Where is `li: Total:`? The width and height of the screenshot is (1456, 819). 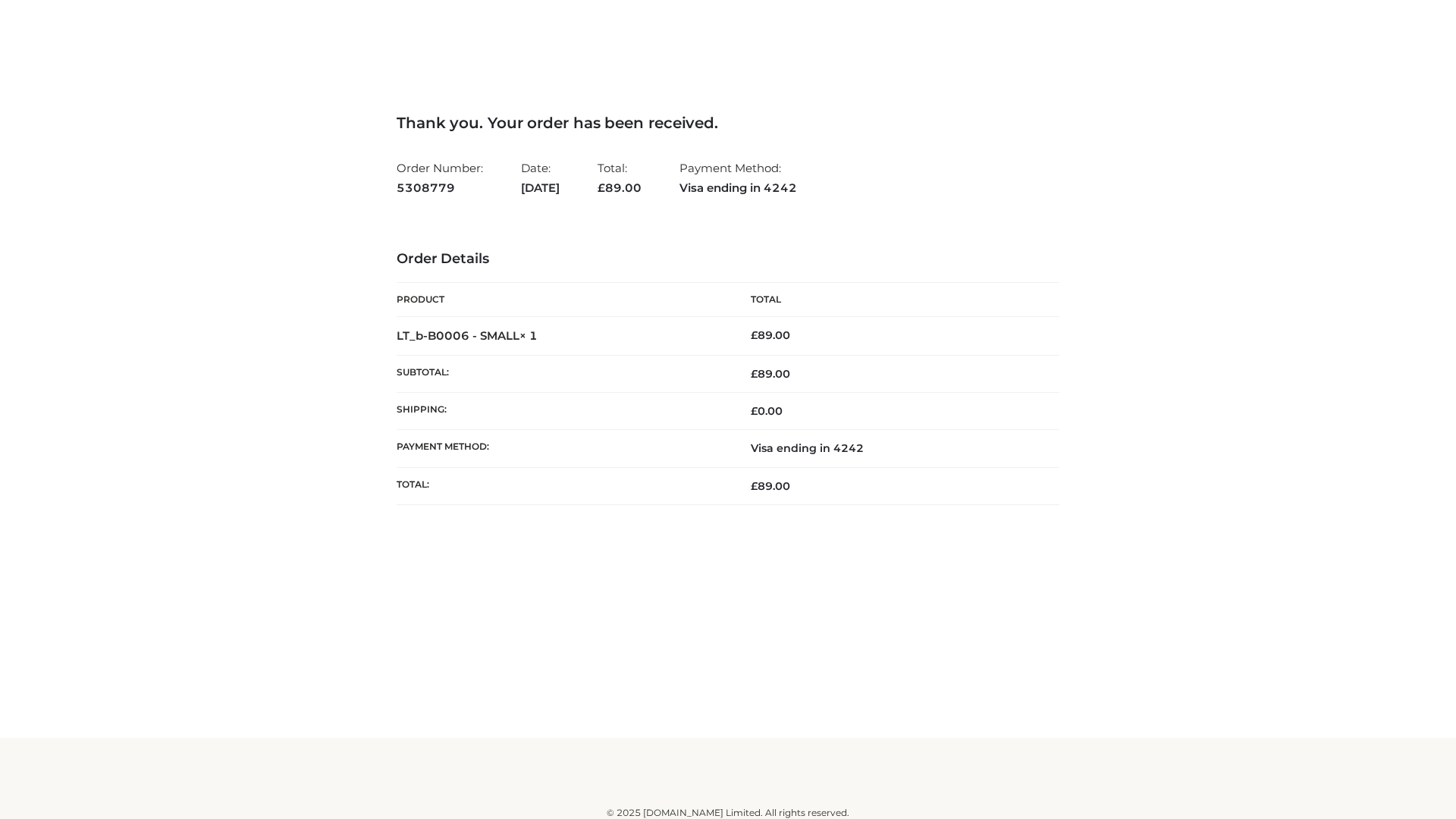 li: Total: is located at coordinates (620, 178).